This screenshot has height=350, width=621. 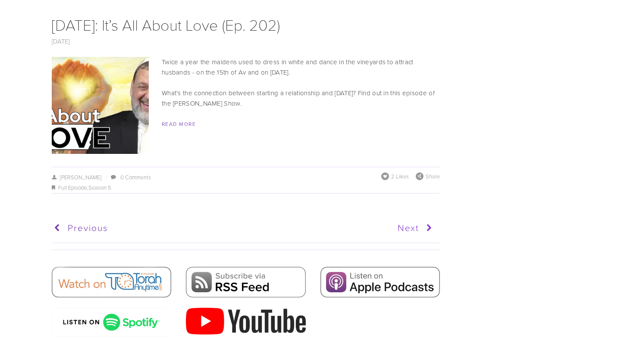 I want to click on a: Season 5, so click(x=100, y=187).